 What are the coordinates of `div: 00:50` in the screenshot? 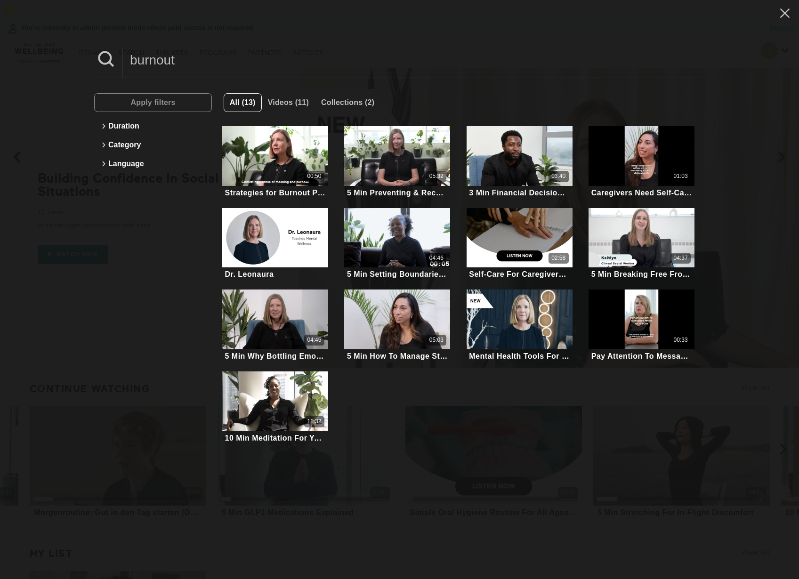 It's located at (314, 176).